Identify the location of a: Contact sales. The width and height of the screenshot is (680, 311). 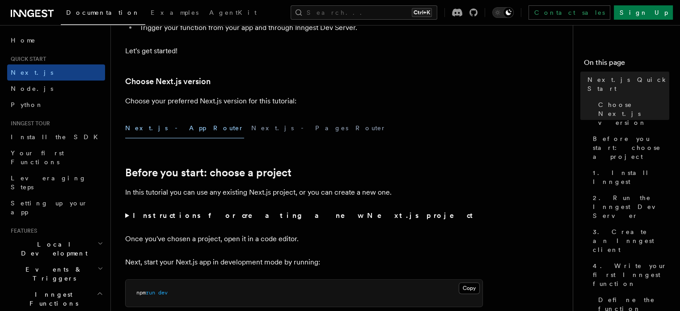
(569, 13).